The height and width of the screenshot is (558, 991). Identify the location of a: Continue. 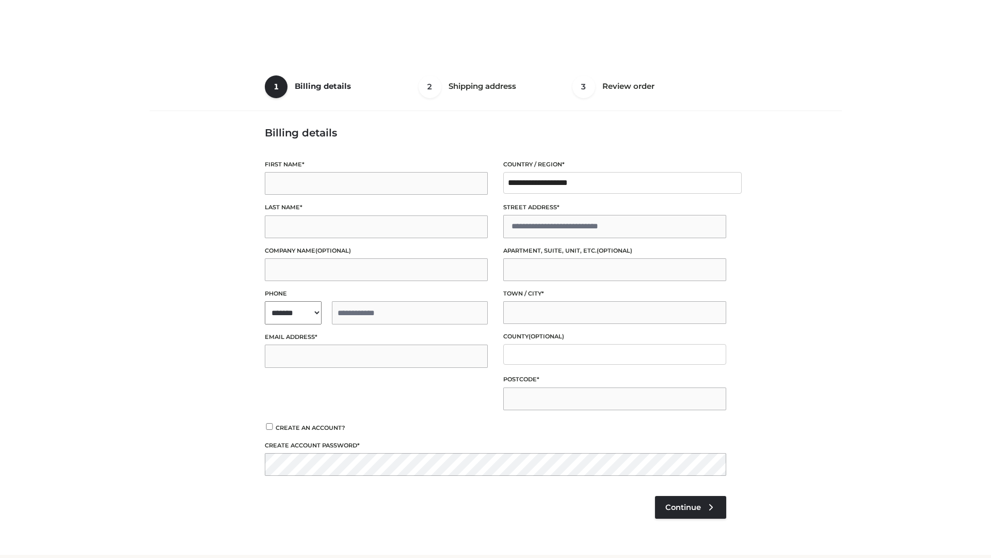
(691, 507).